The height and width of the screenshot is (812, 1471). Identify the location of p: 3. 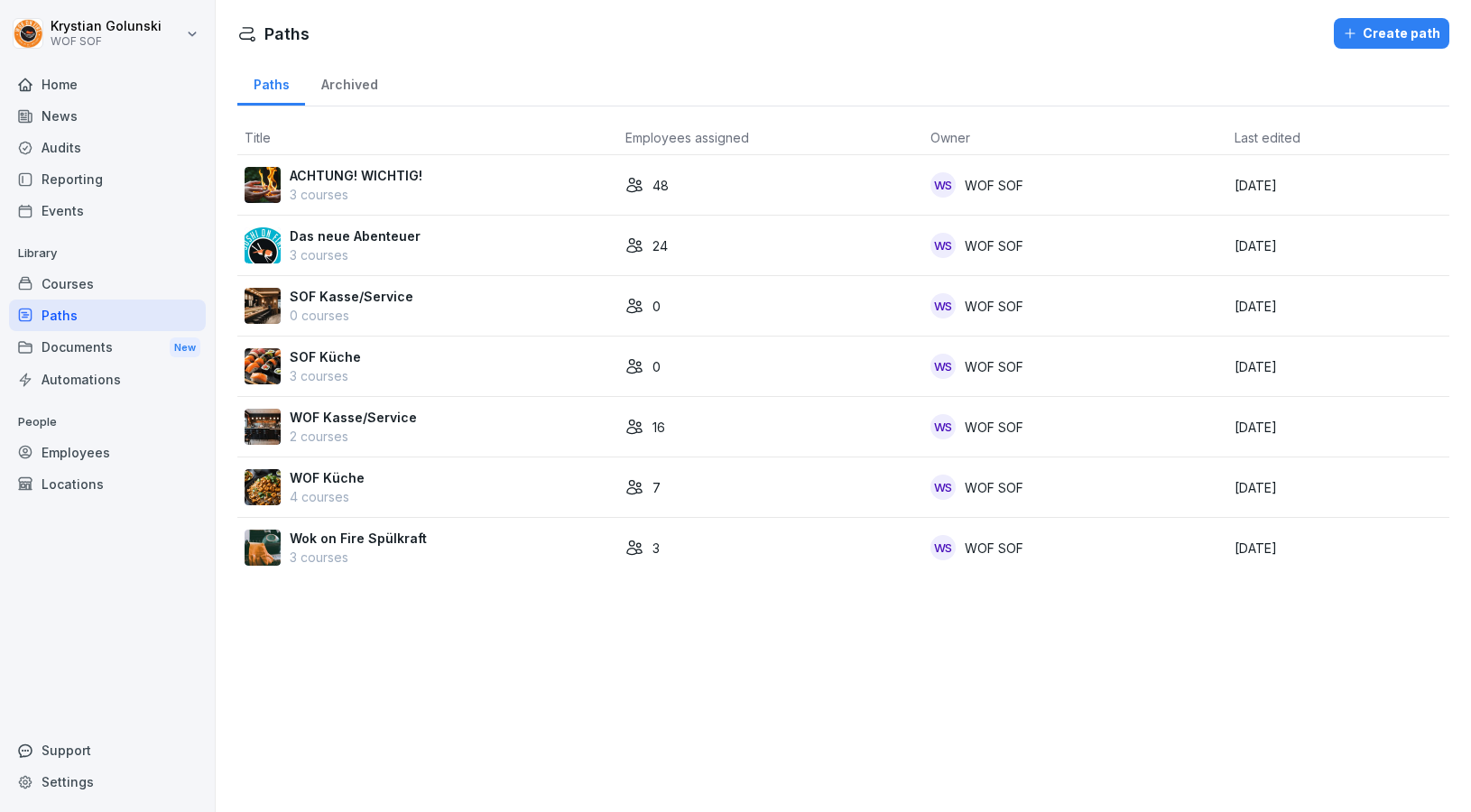
(656, 548).